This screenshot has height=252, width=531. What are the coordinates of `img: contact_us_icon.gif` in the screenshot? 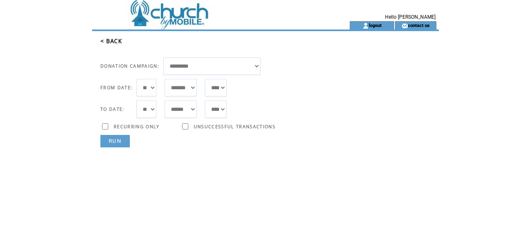 It's located at (405, 26).